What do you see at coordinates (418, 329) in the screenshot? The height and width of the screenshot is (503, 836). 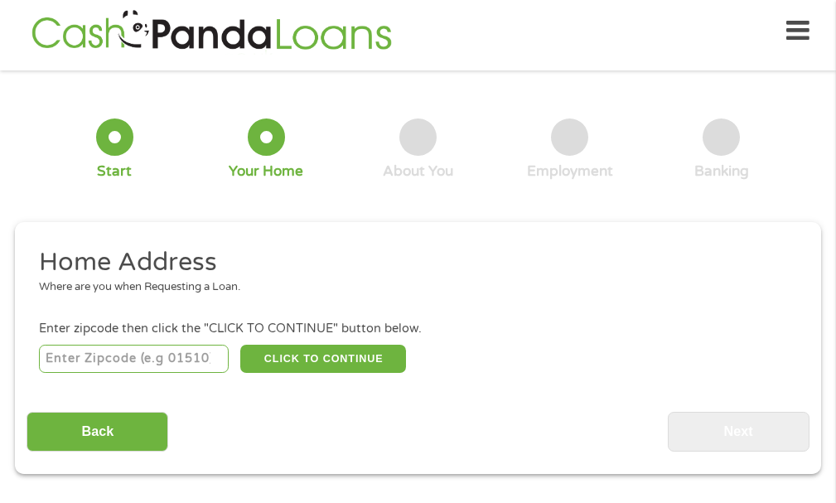 I see `div: Enter zipcode then click the "CLICK TO CONTINUE" button below.` at bounding box center [418, 329].